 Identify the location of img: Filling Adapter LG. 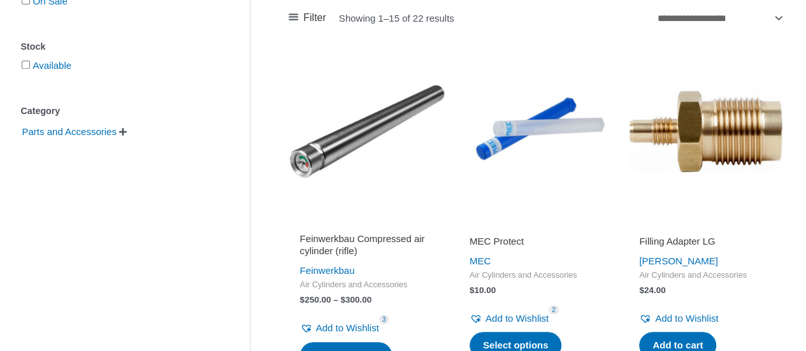
(706, 131).